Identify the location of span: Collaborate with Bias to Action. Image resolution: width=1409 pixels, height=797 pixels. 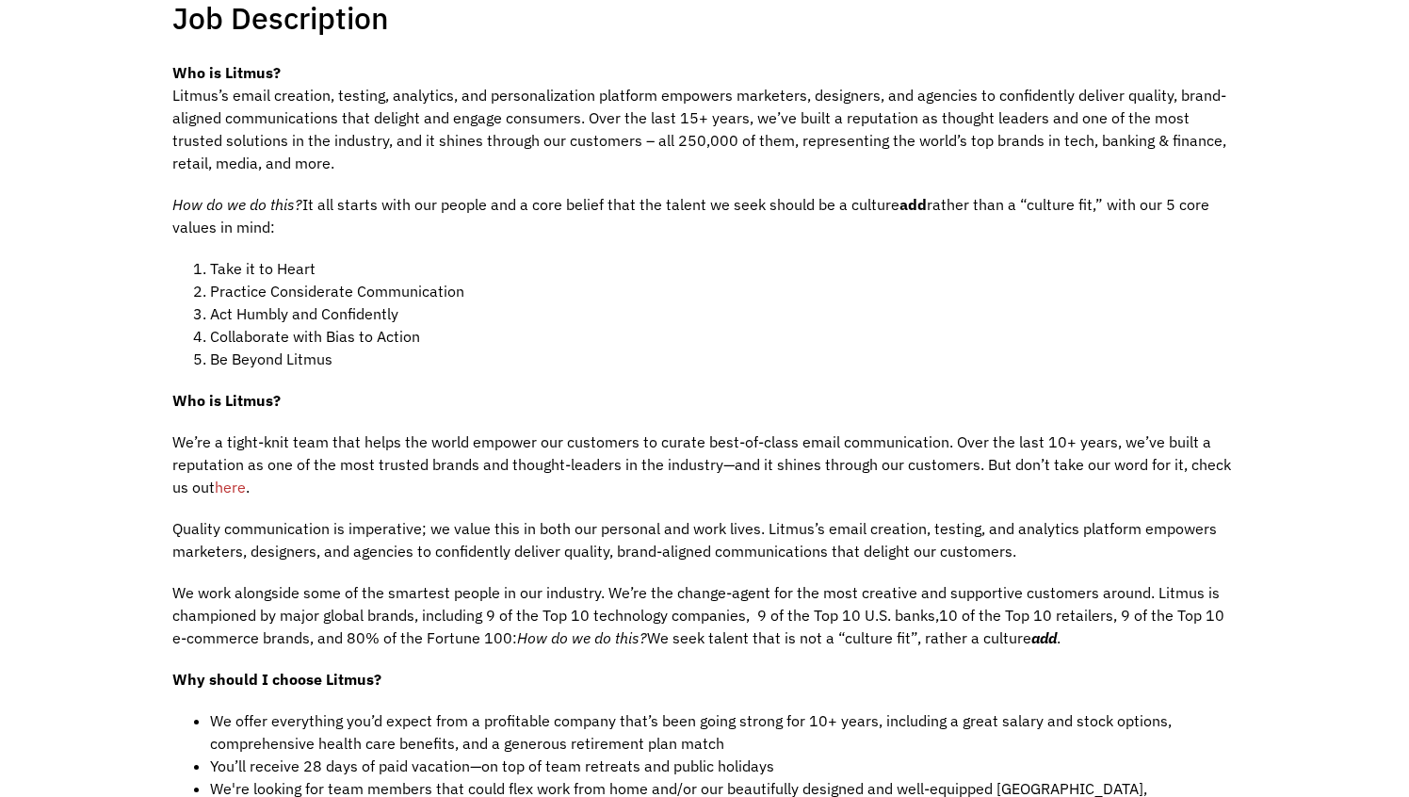
(315, 336).